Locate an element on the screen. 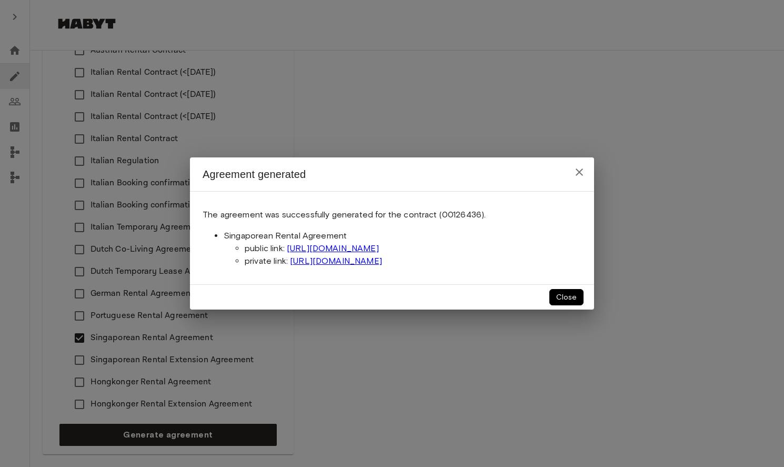 This screenshot has width=784, height=467. li: private link: is located at coordinates (413, 261).